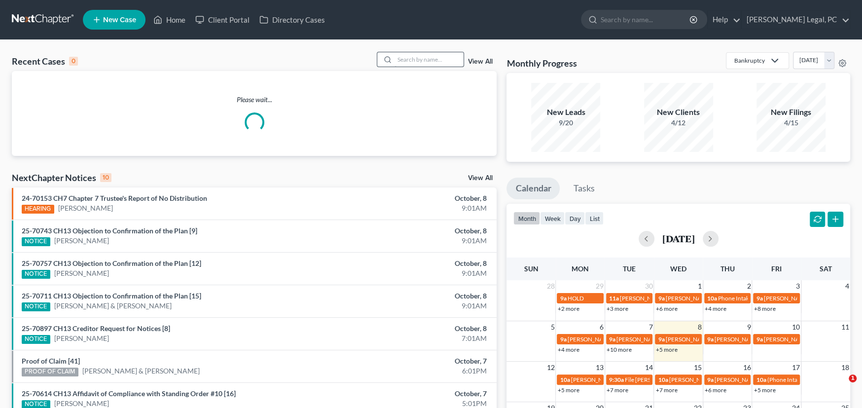  What do you see at coordinates (648, 367) in the screenshot?
I see `span: 14` at bounding box center [648, 367].